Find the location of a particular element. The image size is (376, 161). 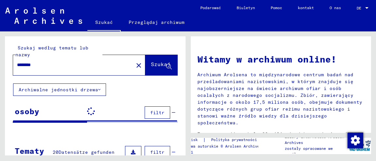

img: Arolsen_neg.svg is located at coordinates (43, 16).